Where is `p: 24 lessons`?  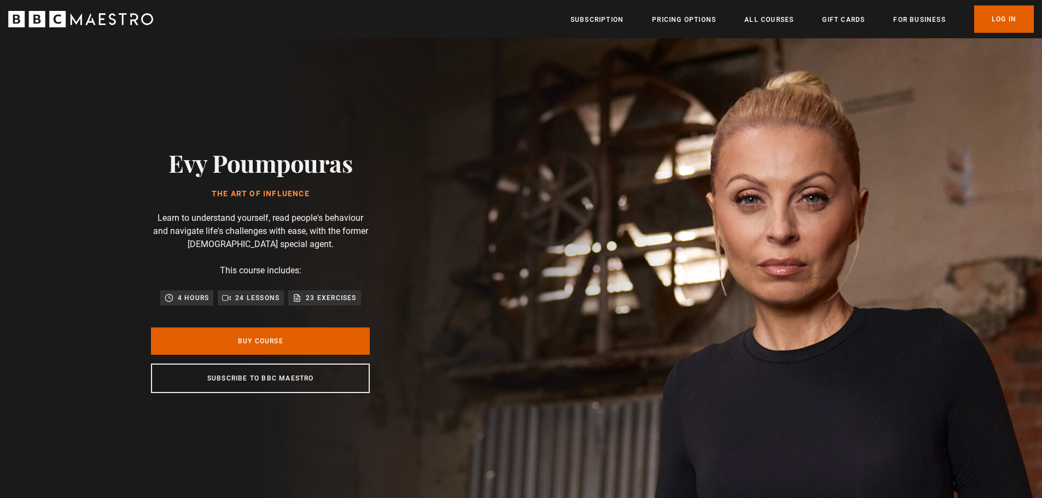
p: 24 lessons is located at coordinates (257, 298).